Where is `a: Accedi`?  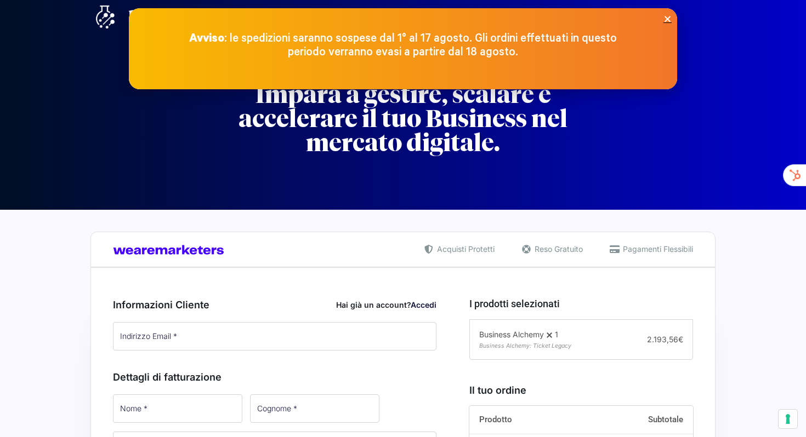
a: Accedi is located at coordinates (423, 305).